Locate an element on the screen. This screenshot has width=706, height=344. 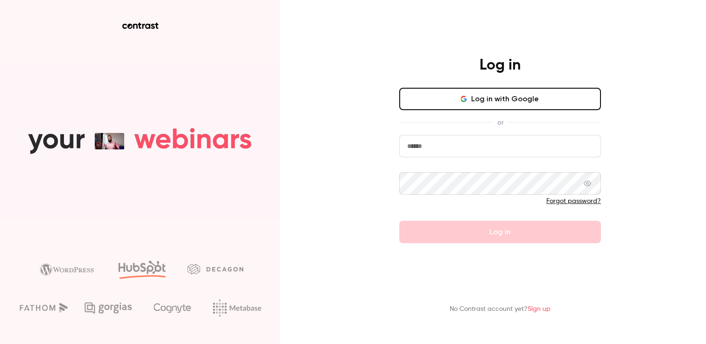
a: Sign up is located at coordinates (539, 309).